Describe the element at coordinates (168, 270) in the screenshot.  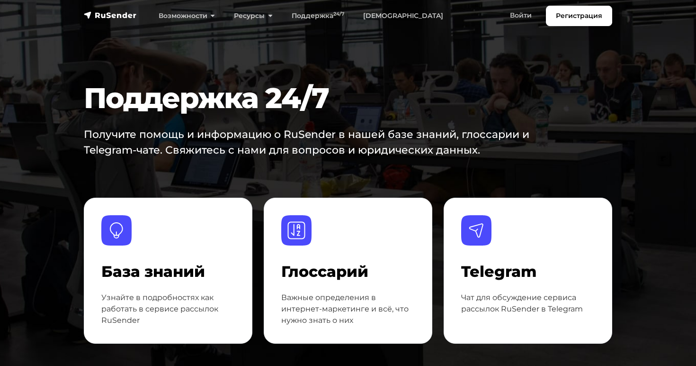
I see `a: База знаний База знаний Узнайте в подробностях как работать в сервисе рассылок RuSender` at that location.